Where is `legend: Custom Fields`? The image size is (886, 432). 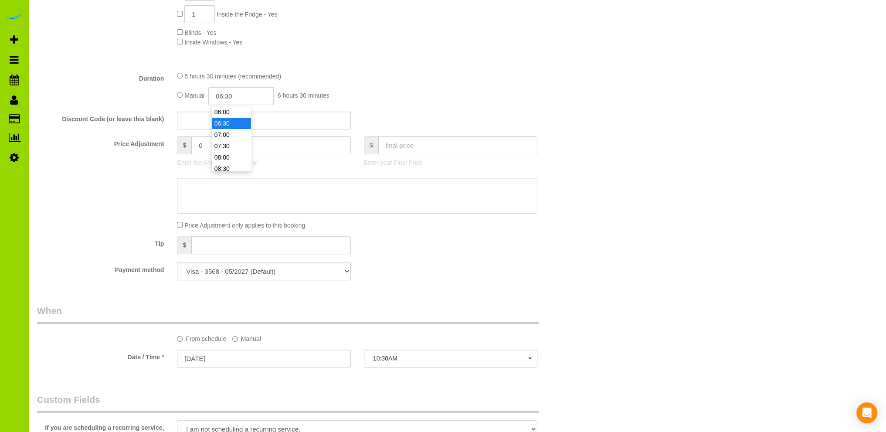
legend: Custom Fields is located at coordinates (288, 403).